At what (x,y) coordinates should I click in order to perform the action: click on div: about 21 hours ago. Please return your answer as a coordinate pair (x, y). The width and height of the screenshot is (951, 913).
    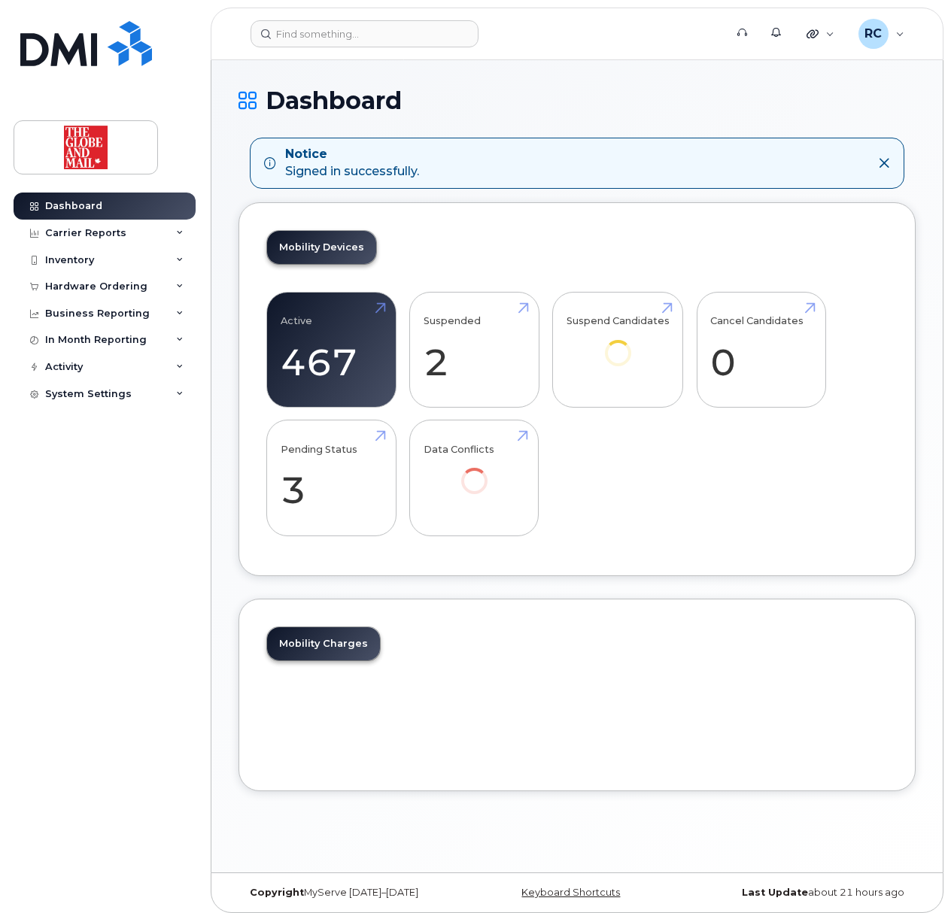
    Looking at the image, I should click on (803, 893).